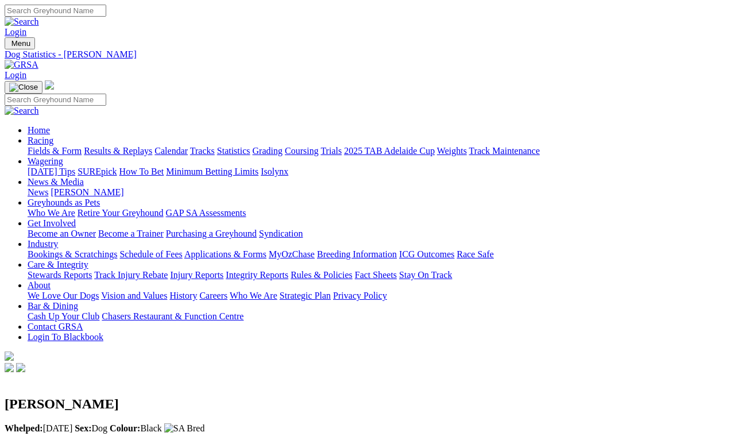  Describe the element at coordinates (376, 275) in the screenshot. I see `a: Fact Sheets` at that location.